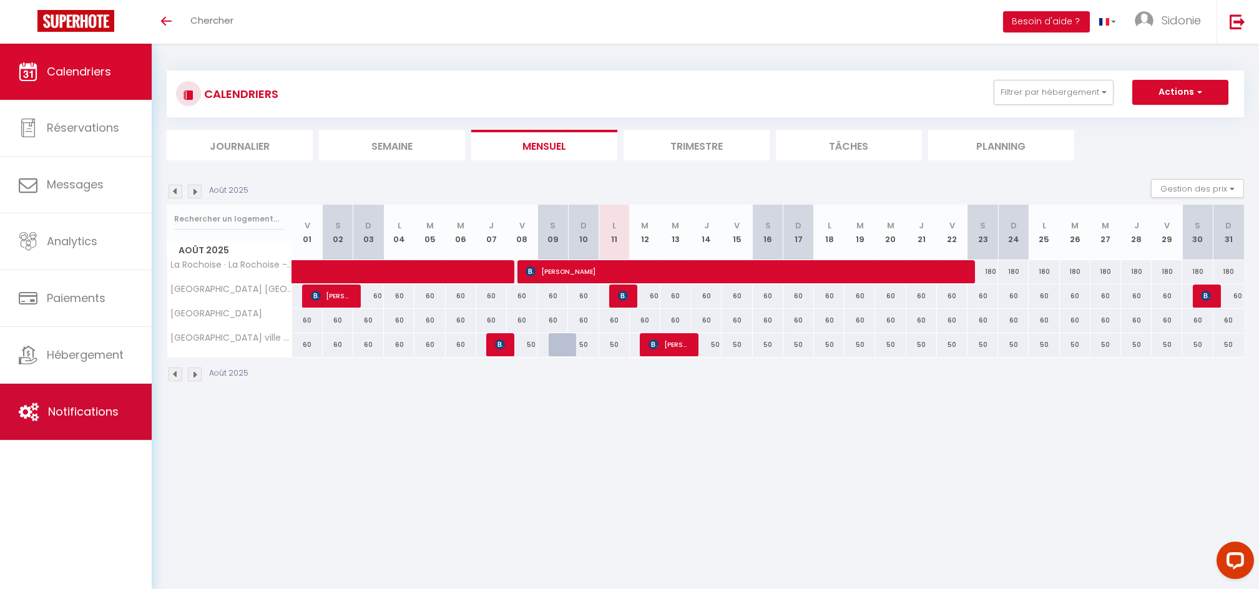 Image resolution: width=1259 pixels, height=589 pixels. What do you see at coordinates (583, 232) in the screenshot?
I see `th: 10` at bounding box center [583, 232].